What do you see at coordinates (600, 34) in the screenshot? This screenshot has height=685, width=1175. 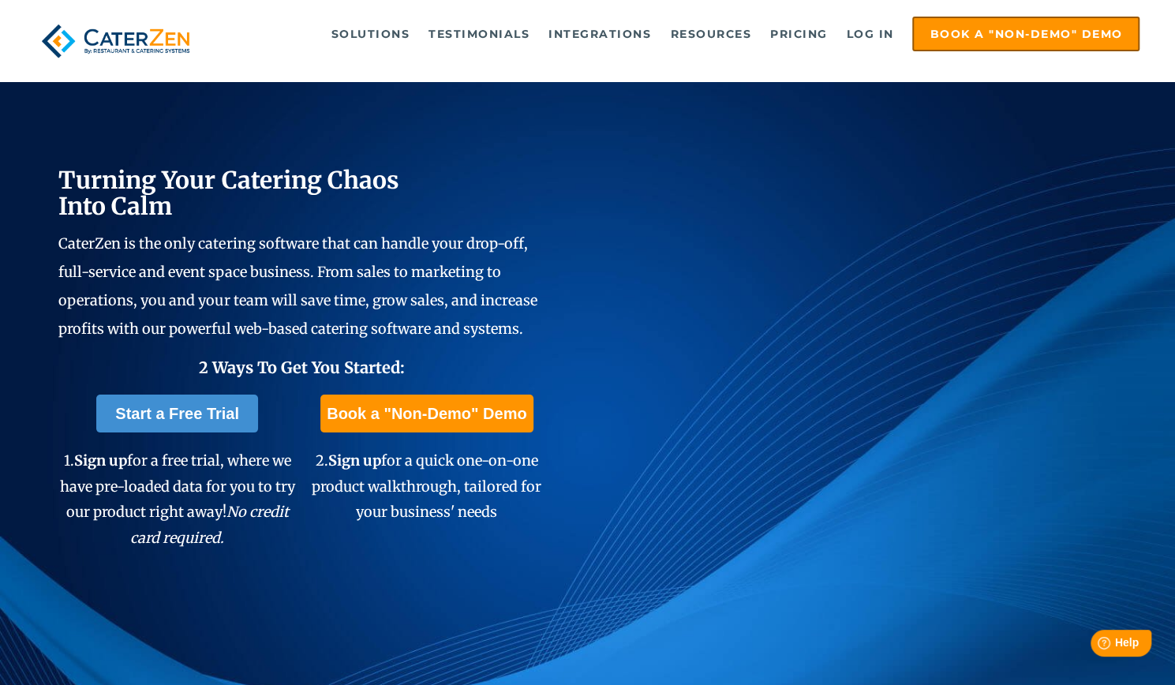 I see `a: Integrations` at bounding box center [600, 34].